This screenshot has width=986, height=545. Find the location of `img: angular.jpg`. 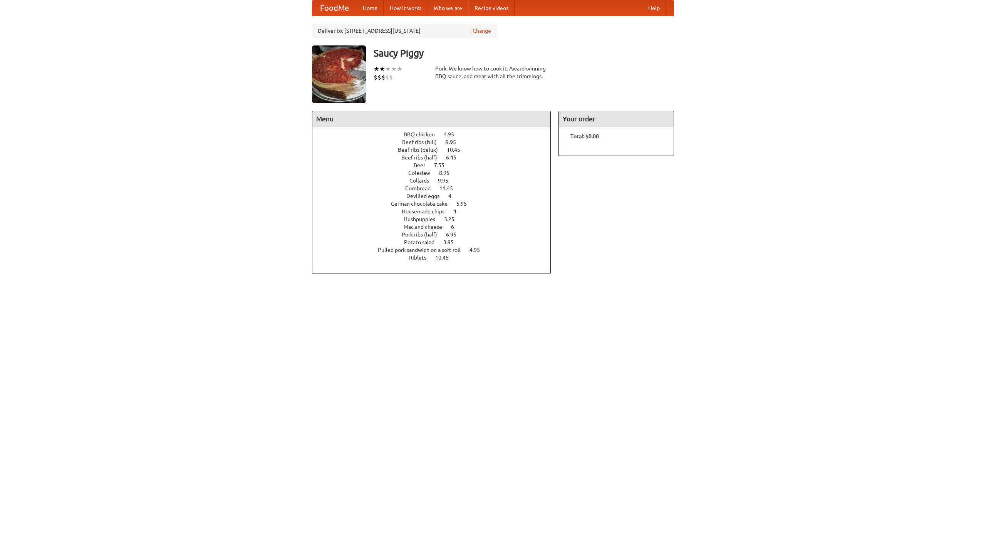

img: angular.jpg is located at coordinates (339, 74).